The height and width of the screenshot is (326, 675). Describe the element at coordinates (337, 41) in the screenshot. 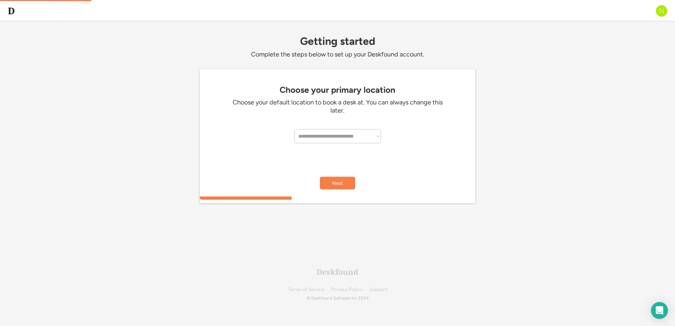

I see `div: Getting started` at that location.